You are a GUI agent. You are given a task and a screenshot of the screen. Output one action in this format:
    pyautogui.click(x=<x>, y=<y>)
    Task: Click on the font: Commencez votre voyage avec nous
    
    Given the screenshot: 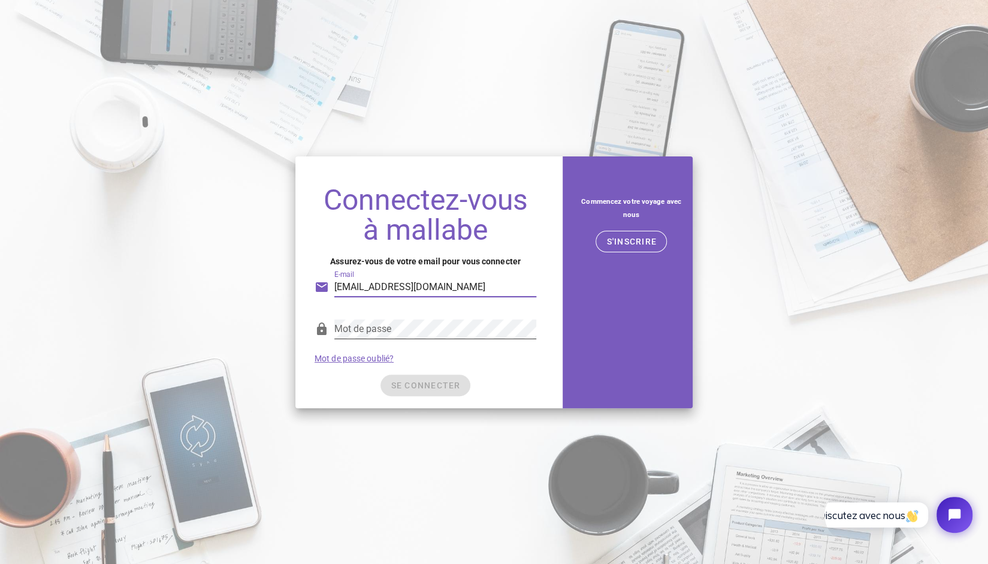 What is the action you would take?
    pyautogui.click(x=631, y=208)
    